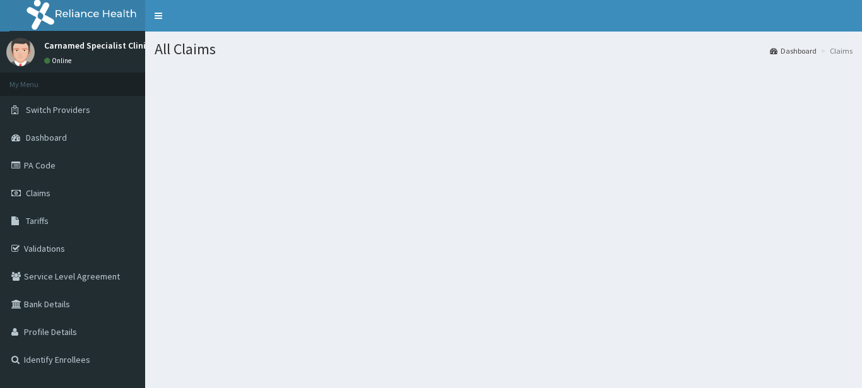 This screenshot has height=388, width=862. What do you see at coordinates (58, 110) in the screenshot?
I see `span: Switch Providers` at bounding box center [58, 110].